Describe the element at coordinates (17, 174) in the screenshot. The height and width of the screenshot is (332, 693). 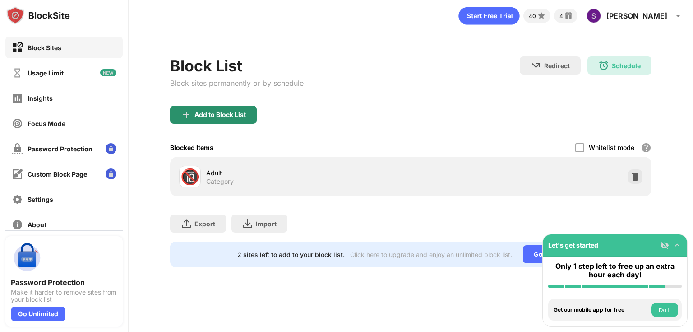
I see `img: customize-block-page-off.svg` at that location.